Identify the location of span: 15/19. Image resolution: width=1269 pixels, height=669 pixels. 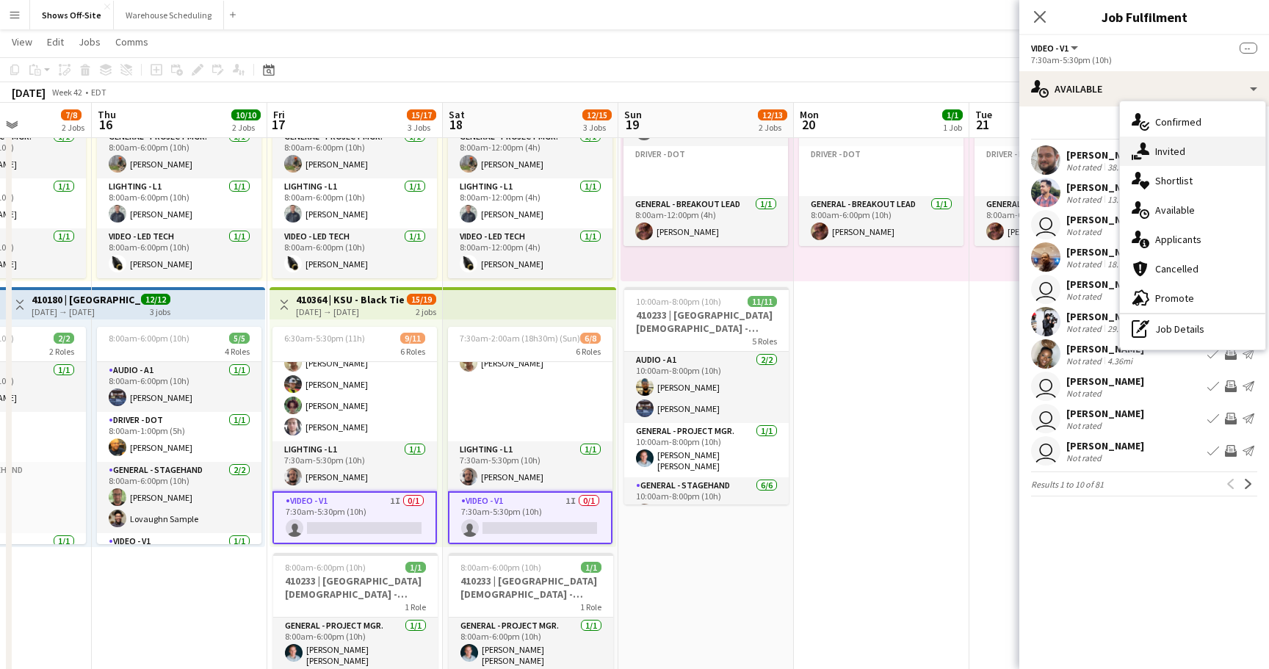
(422, 299).